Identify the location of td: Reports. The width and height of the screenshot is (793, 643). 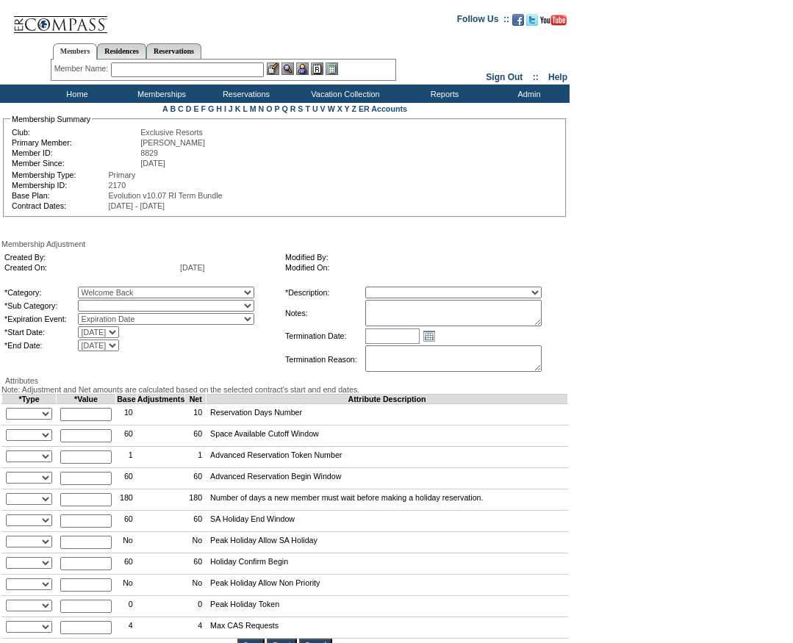
(443, 93).